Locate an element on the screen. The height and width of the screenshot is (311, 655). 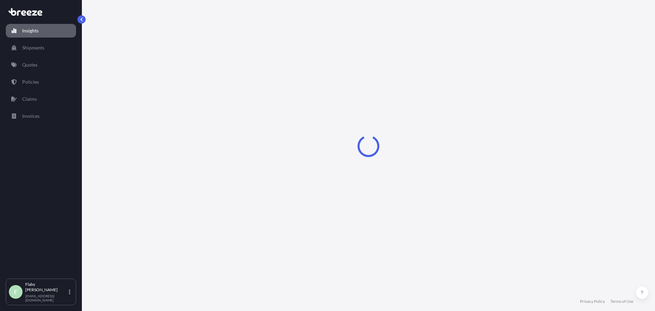
p: Terms of Use is located at coordinates (622, 301).